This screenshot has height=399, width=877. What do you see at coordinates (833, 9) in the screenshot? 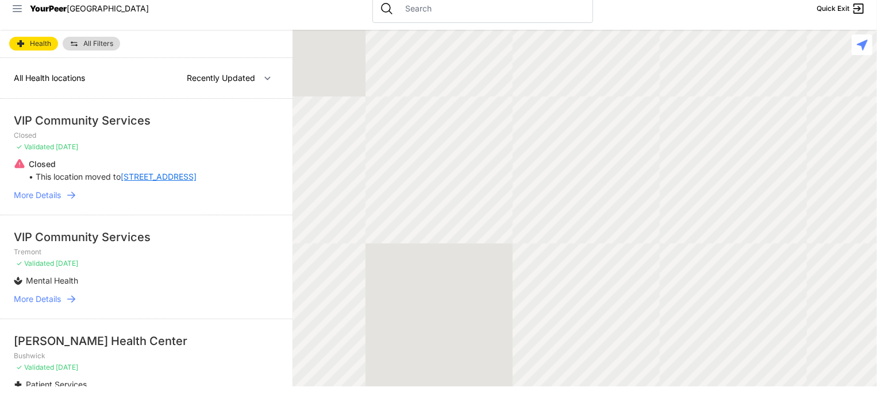
I see `span: Quick Exit` at bounding box center [833, 9].